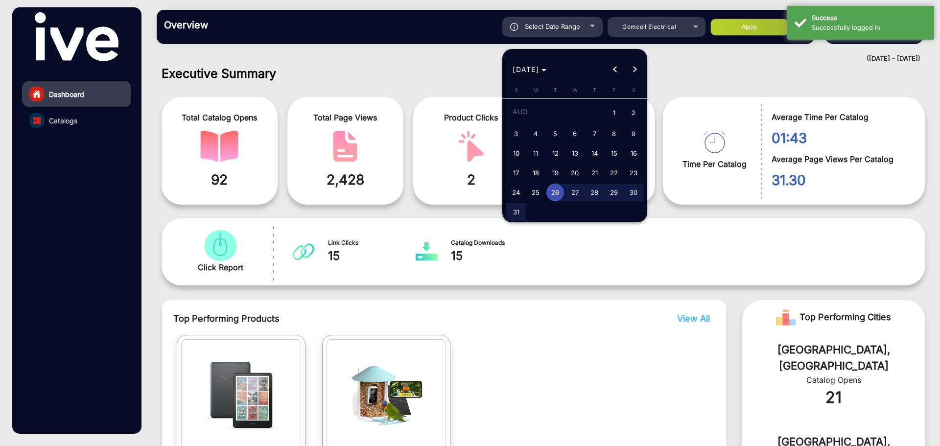 The image size is (940, 446). What do you see at coordinates (536, 90) in the screenshot?
I see `span: M` at bounding box center [536, 90].